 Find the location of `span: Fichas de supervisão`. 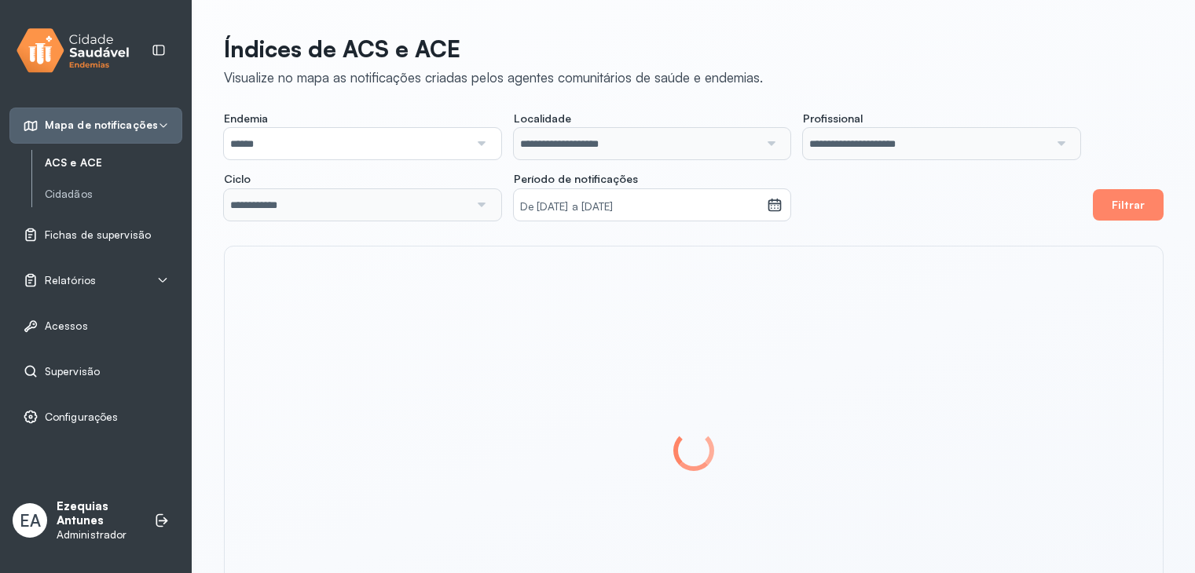

span: Fichas de supervisão is located at coordinates (97, 235).